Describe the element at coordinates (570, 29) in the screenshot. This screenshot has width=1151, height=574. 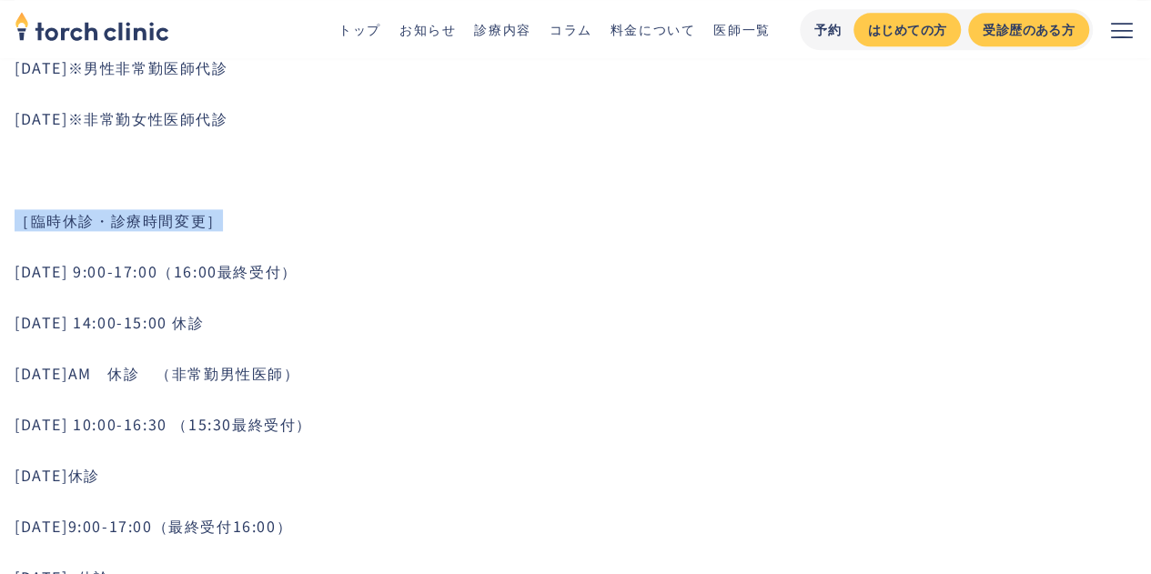
I see `a: コラム` at that location.